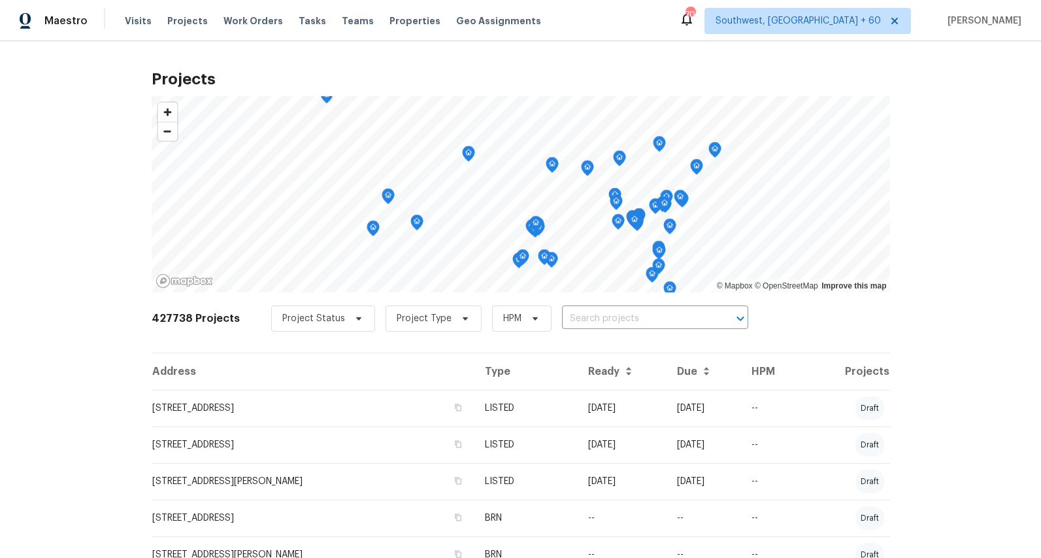  What do you see at coordinates (521, 79) in the screenshot?
I see `h2: Projects` at bounding box center [521, 79].